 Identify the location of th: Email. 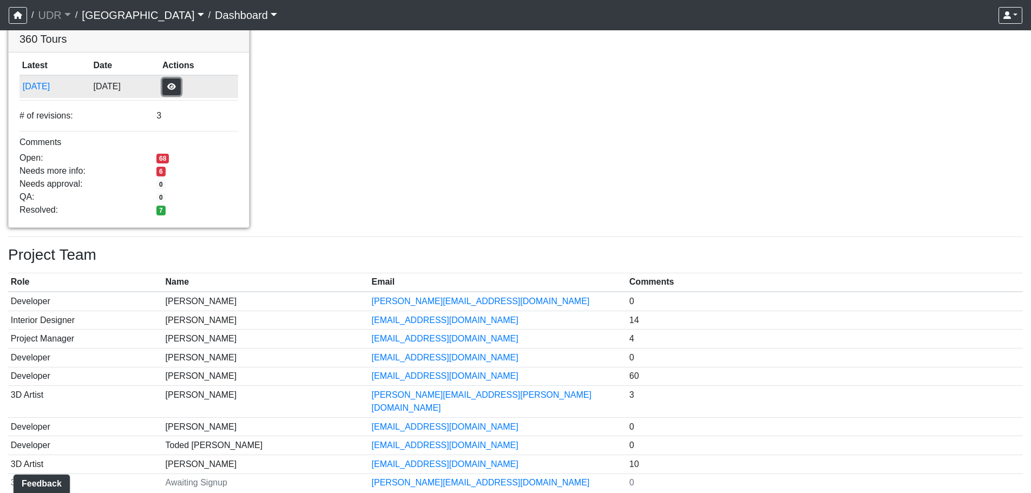
(498, 282).